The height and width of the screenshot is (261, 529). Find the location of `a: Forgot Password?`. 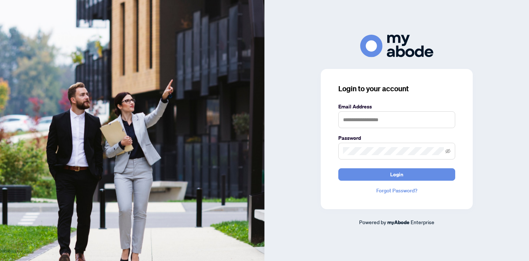

a: Forgot Password? is located at coordinates (397, 191).